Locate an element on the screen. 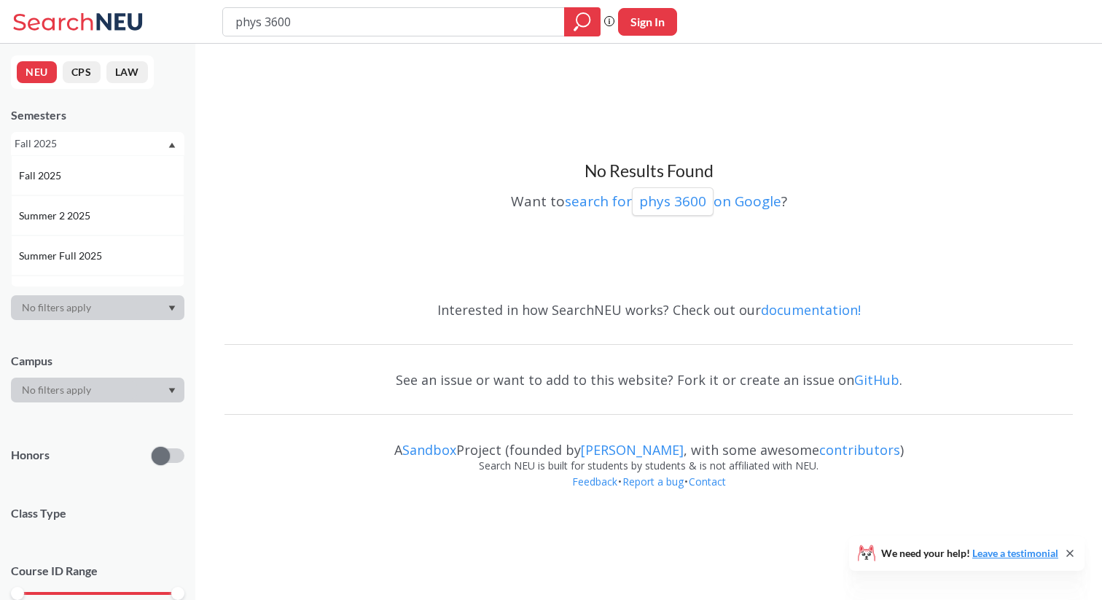 The width and height of the screenshot is (1102, 600). div: See an issue or want to add to this website? Fork it or create an issue on . is located at coordinates (649, 380).